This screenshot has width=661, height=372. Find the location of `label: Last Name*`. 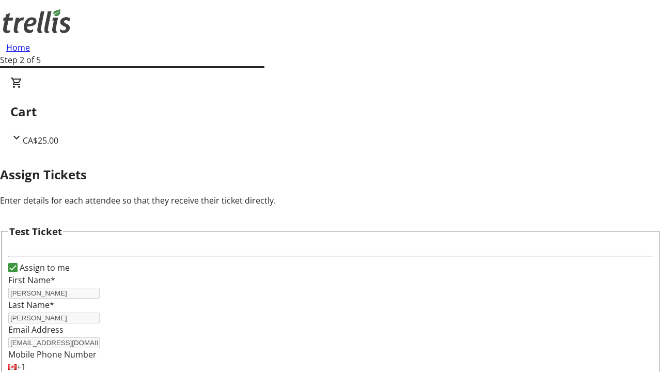

label: Last Name* is located at coordinates (31, 305).